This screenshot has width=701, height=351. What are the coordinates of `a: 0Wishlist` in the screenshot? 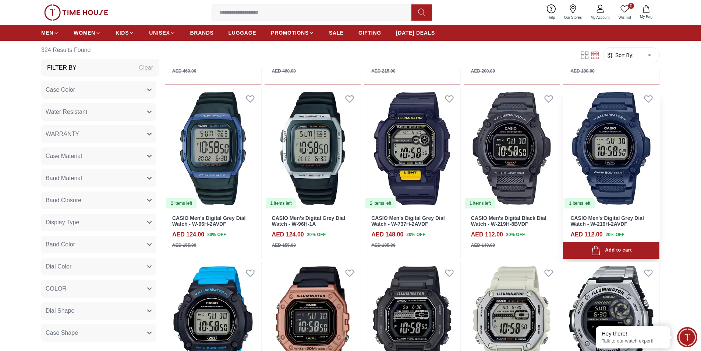 It's located at (625, 12).